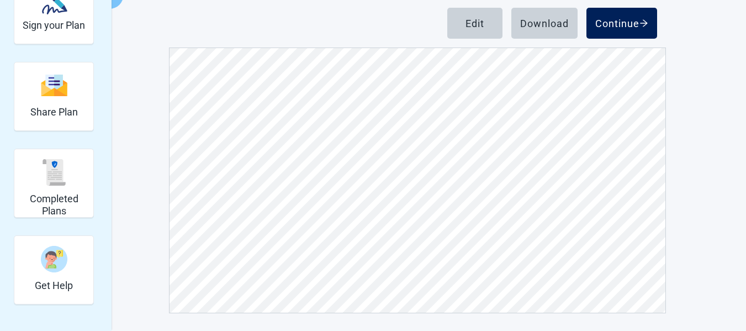 The height and width of the screenshot is (331, 746). What do you see at coordinates (475, 23) in the screenshot?
I see `button: Edit` at bounding box center [475, 23].